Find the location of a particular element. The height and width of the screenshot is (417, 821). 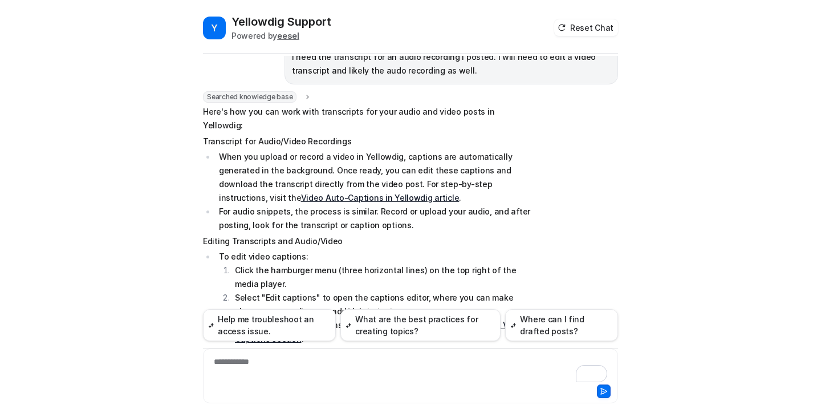

li: Select "Edit captions" to open the captions editor, where you can make changes, merge lines, or a... is located at coordinates (383, 304).